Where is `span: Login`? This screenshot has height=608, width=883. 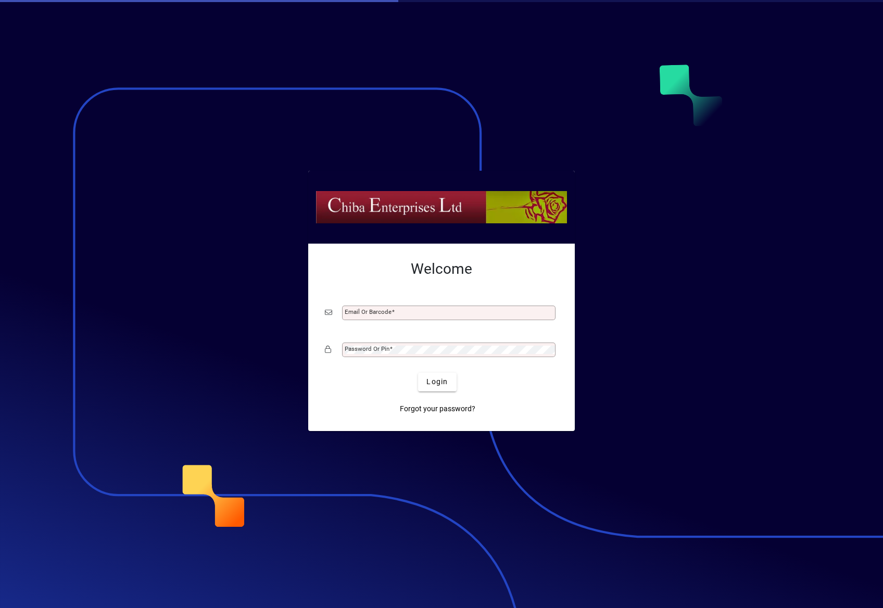 span: Login is located at coordinates (437, 381).